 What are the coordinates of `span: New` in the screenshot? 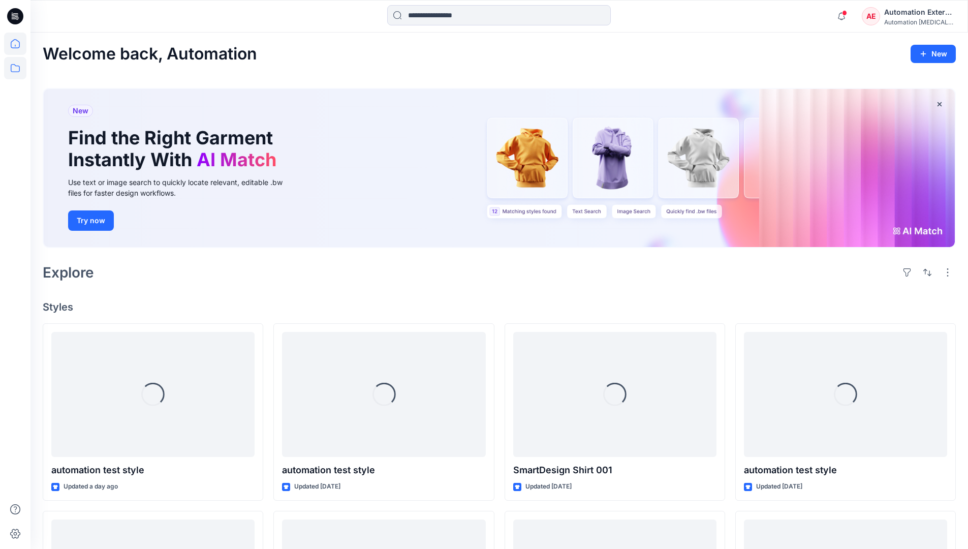 It's located at (80, 111).